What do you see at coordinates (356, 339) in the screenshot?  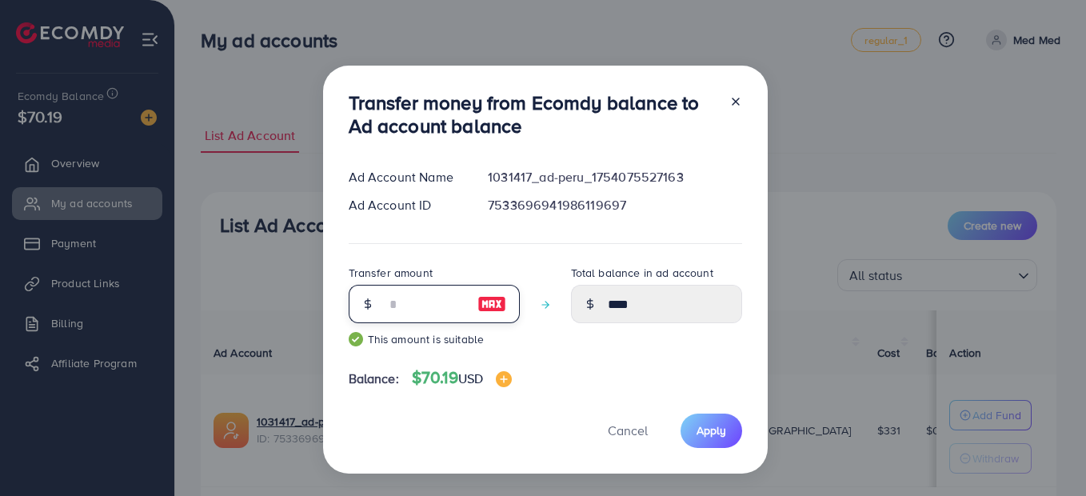 I see `img: guide` at bounding box center [356, 339].